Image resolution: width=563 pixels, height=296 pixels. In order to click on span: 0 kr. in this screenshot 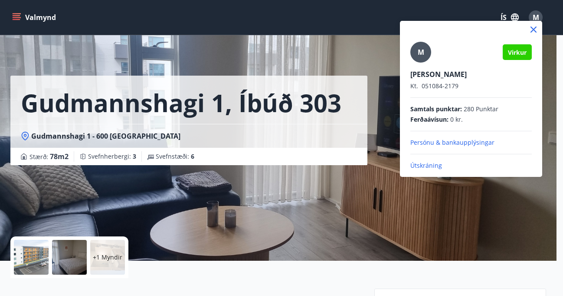, I will do `click(457, 119)`.